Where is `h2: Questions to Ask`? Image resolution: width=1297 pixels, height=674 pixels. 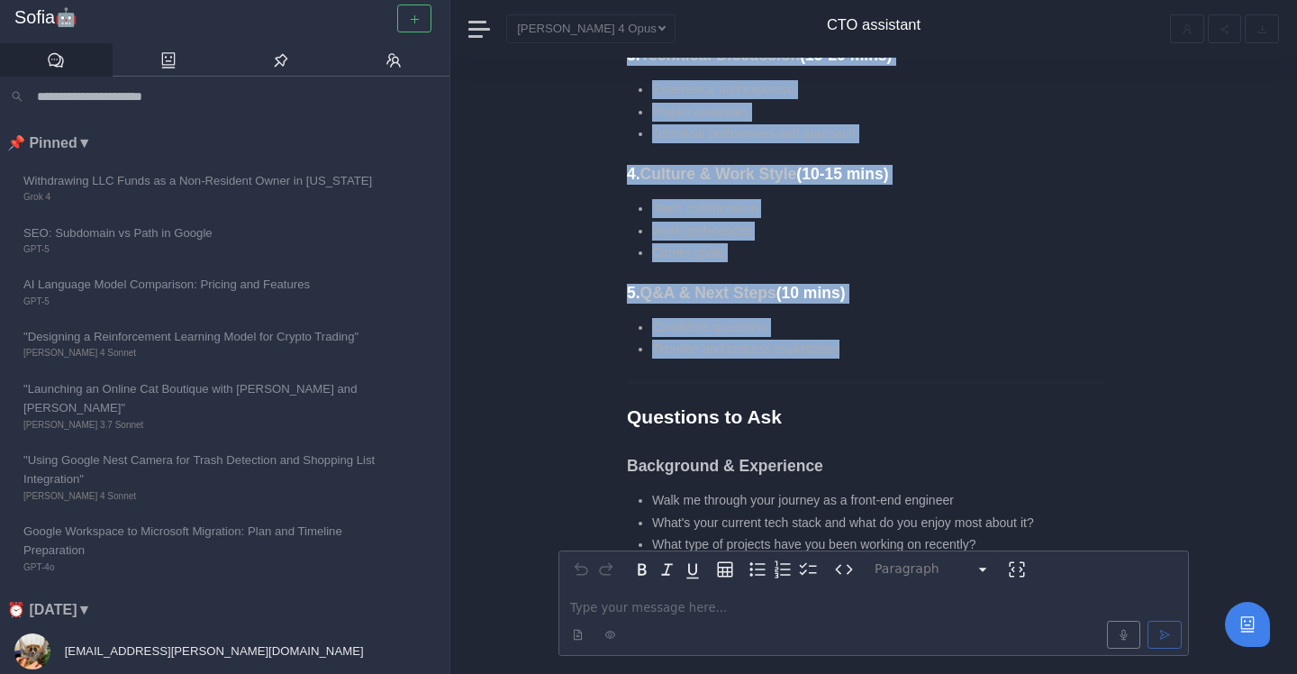
h2: Questions to Ask is located at coordinates (866, 421).